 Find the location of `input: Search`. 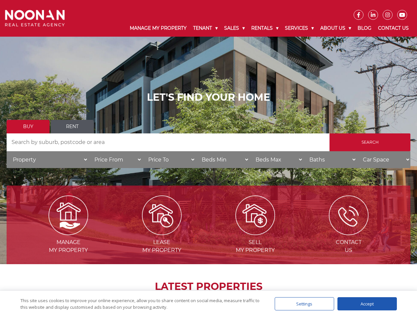

input: Search is located at coordinates (370, 142).